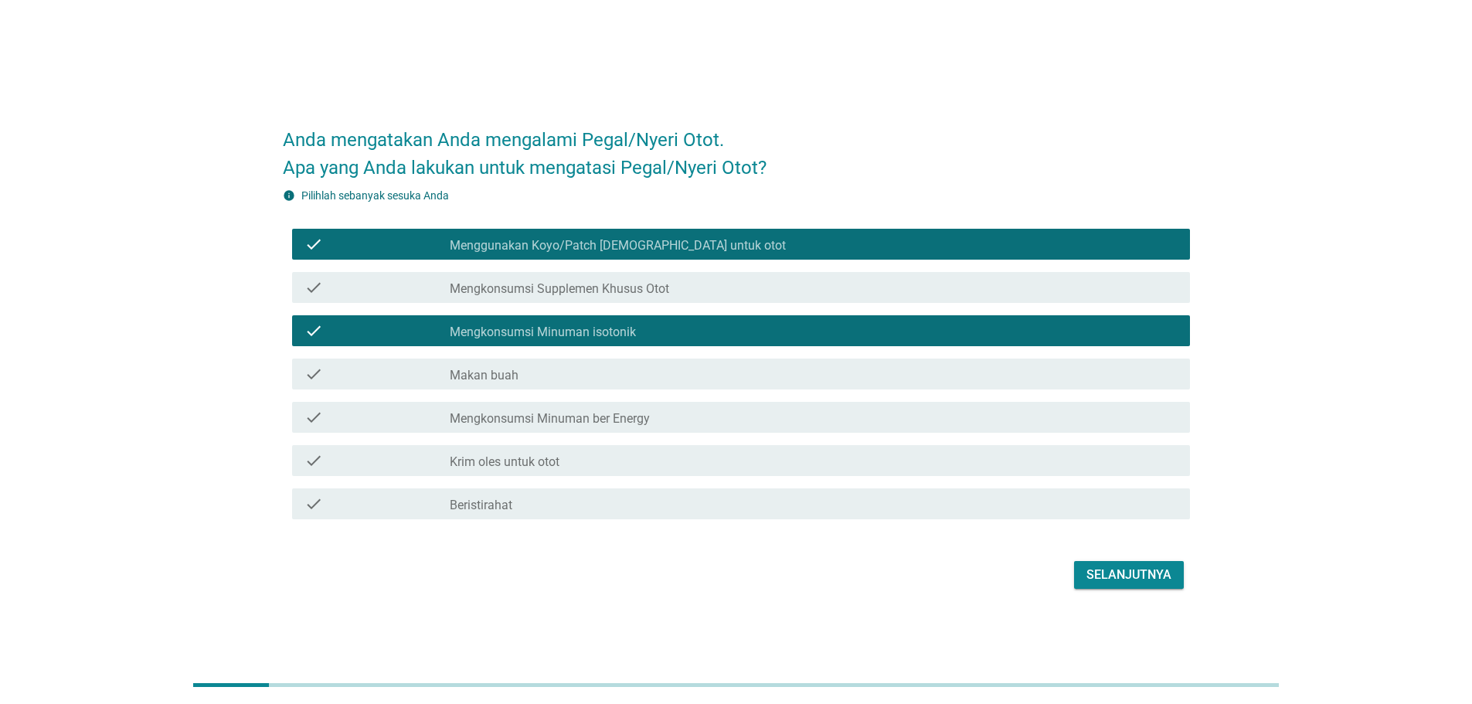  I want to click on label: Mengkonsumsi Minuman ber Energy, so click(549, 419).